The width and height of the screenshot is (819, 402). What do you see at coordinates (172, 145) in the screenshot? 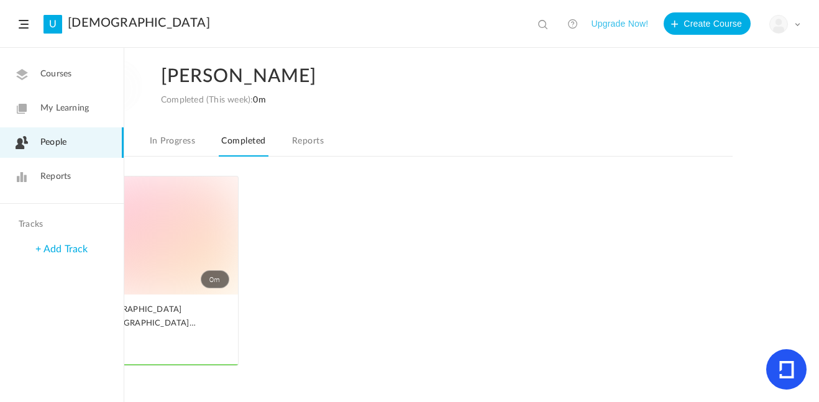
I see `a: In Progress` at bounding box center [172, 145].